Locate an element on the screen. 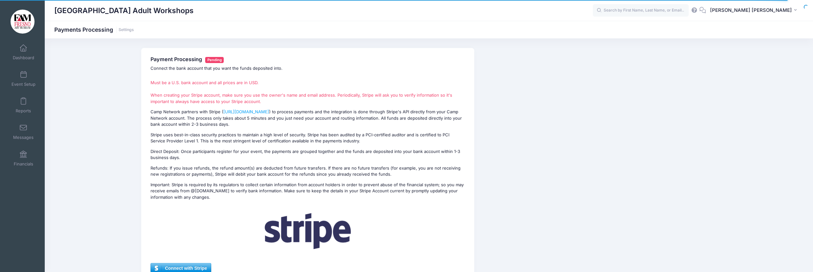  a: Event Setup is located at coordinates (23, 79).